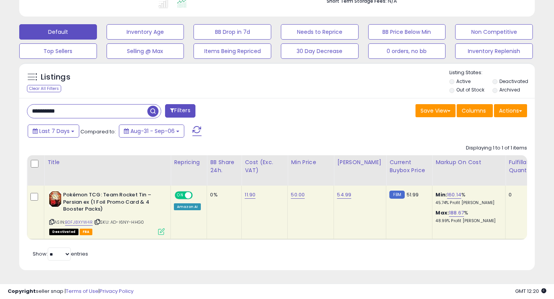 This screenshot has width=554, height=299. I want to click on button: Inventory Age, so click(145, 32).